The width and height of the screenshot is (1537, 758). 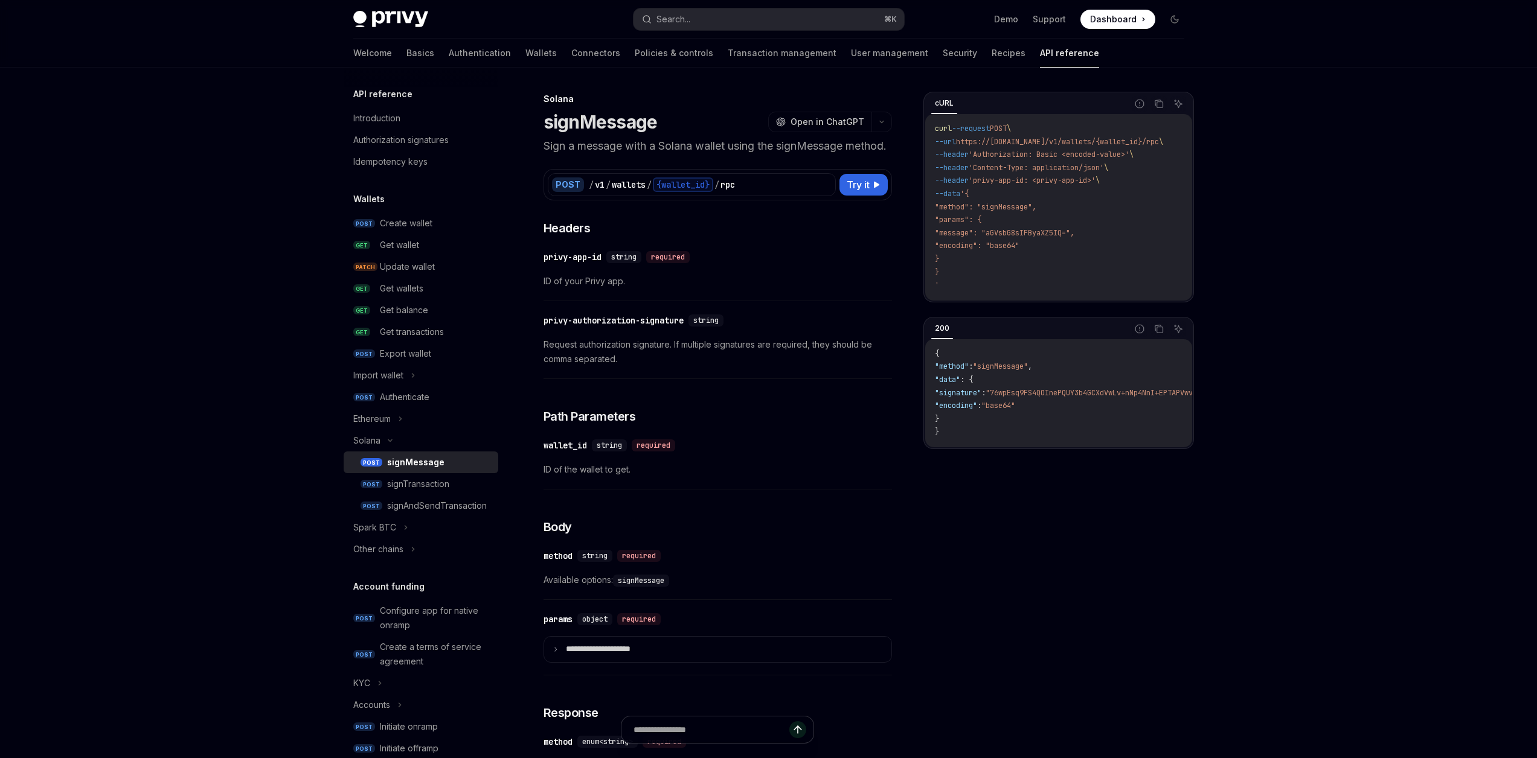 What do you see at coordinates (405, 354) in the screenshot?
I see `div: Export wallet` at bounding box center [405, 354].